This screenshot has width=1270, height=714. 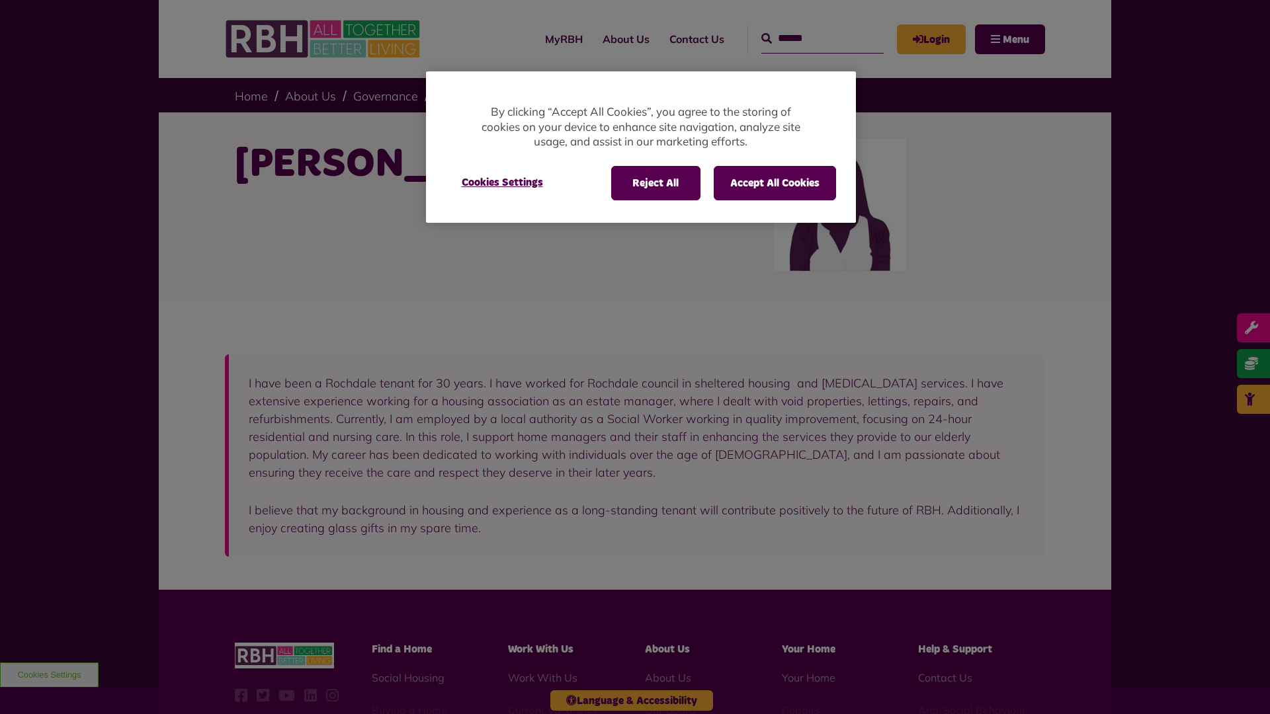 I want to click on button: Accept All Cookies, so click(x=775, y=183).